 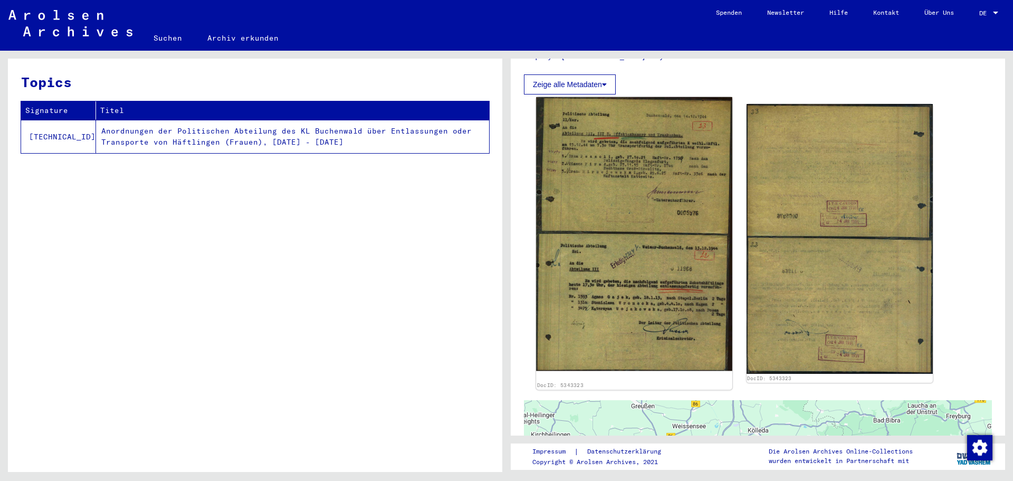 I want to click on a: Impressum, so click(x=553, y=451).